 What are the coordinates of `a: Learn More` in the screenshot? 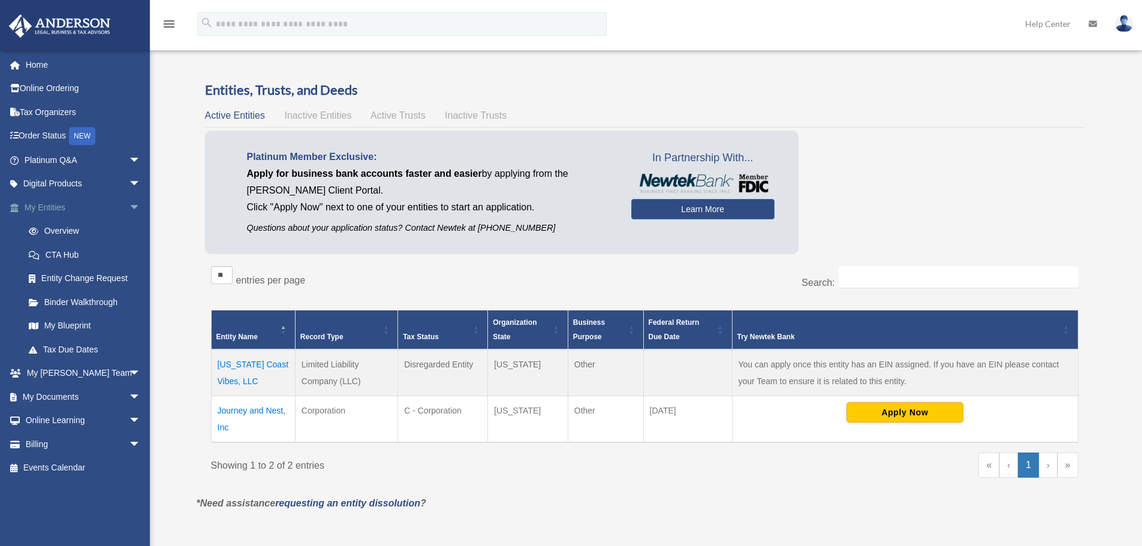 It's located at (703, 209).